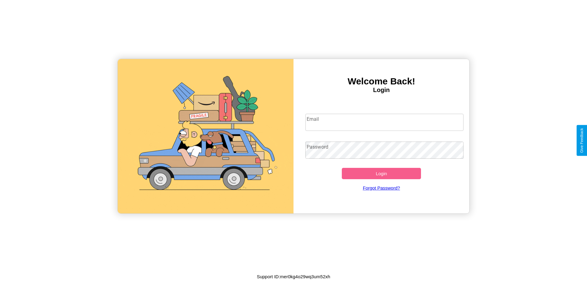 The width and height of the screenshot is (587, 281). What do you see at coordinates (381, 173) in the screenshot?
I see `button: Login` at bounding box center [381, 173].